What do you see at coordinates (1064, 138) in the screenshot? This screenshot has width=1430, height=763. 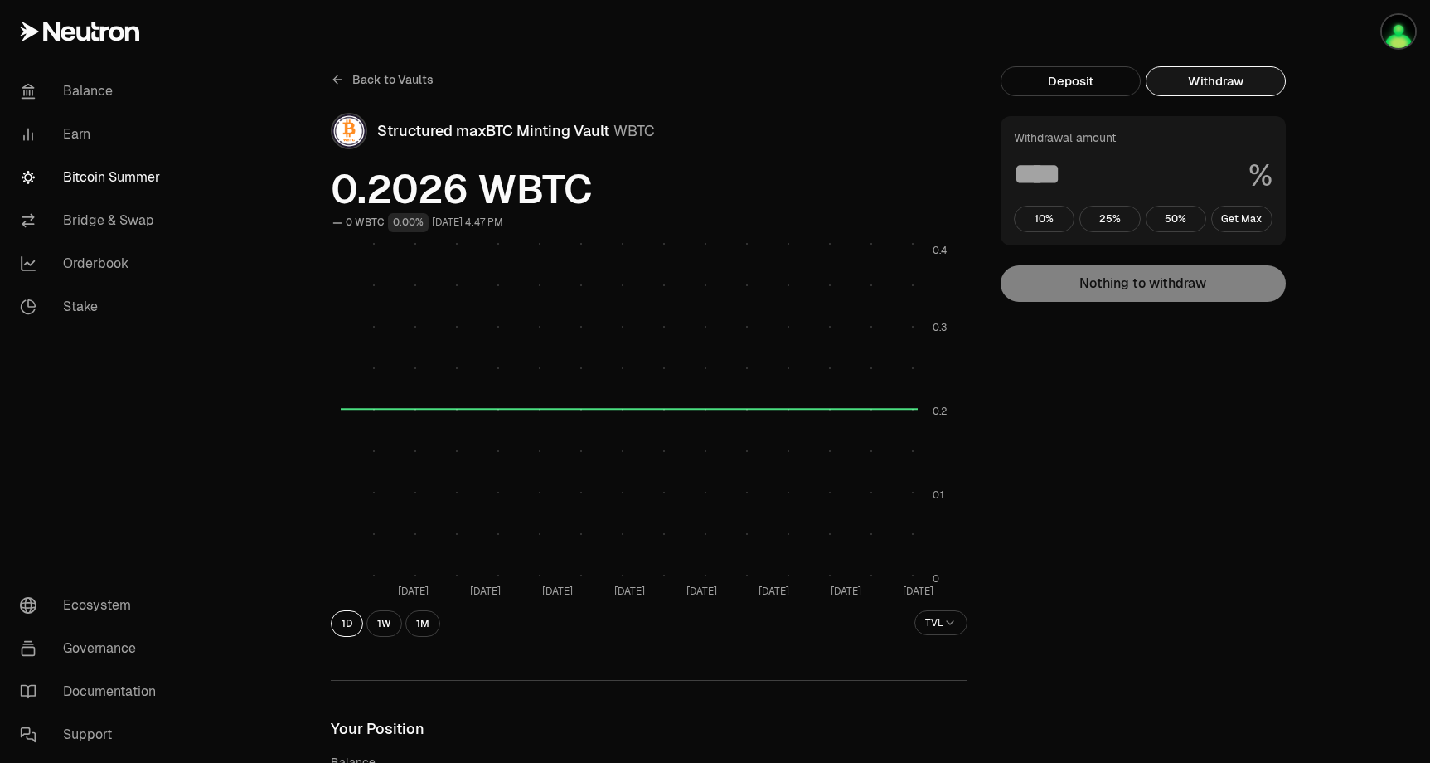 I see `div: Withdrawal amount` at bounding box center [1064, 138].